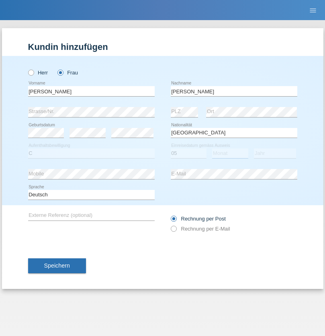 The image size is (325, 336). What do you see at coordinates (57, 266) in the screenshot?
I see `button: Speichern` at bounding box center [57, 266].